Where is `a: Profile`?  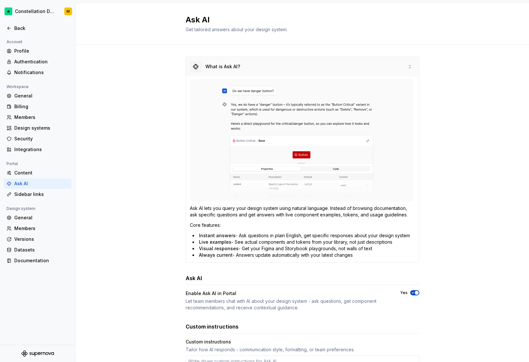 a: Profile is located at coordinates (38, 51).